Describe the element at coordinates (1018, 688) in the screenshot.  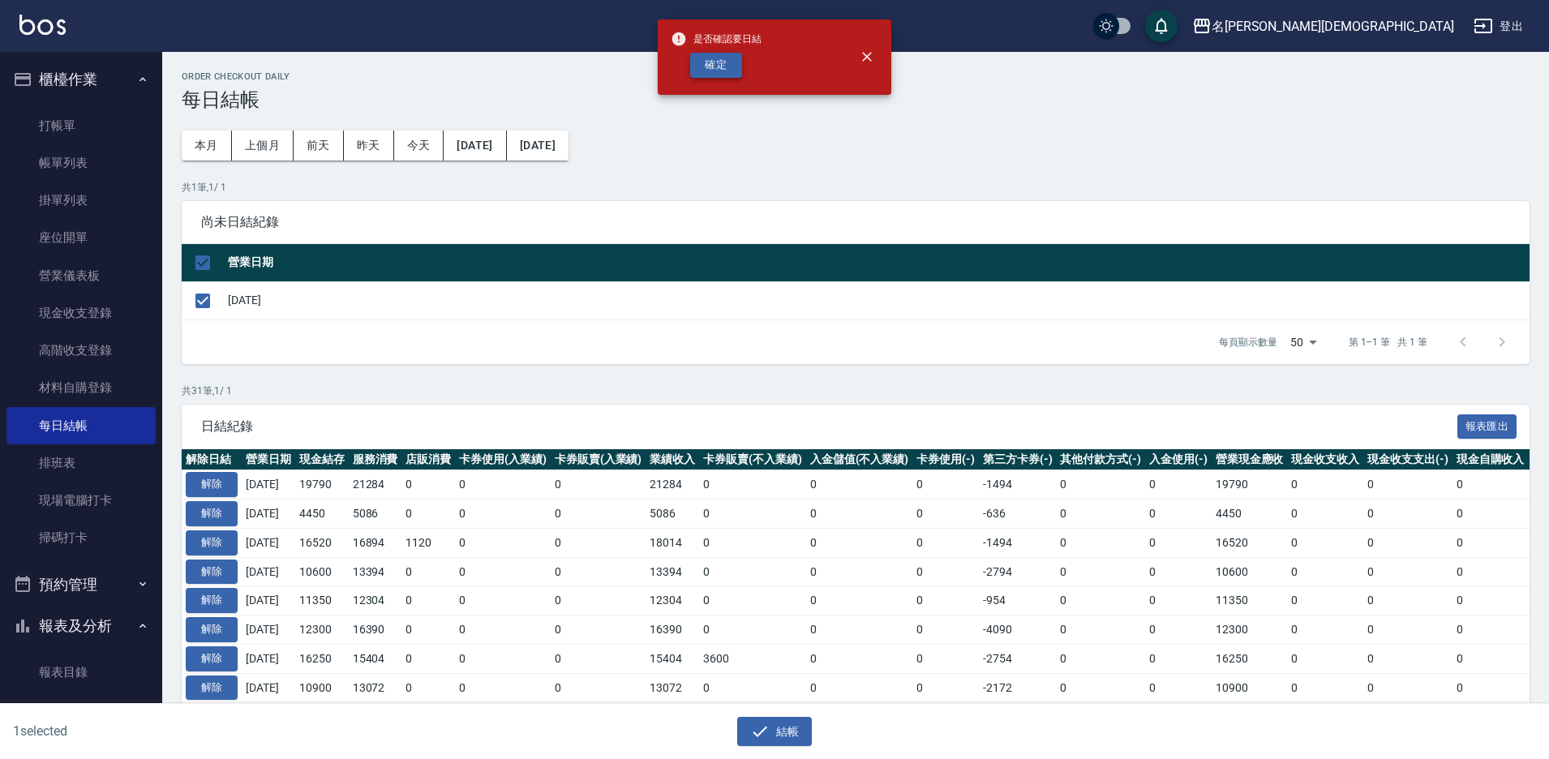
I see `td: -2172` at that location.